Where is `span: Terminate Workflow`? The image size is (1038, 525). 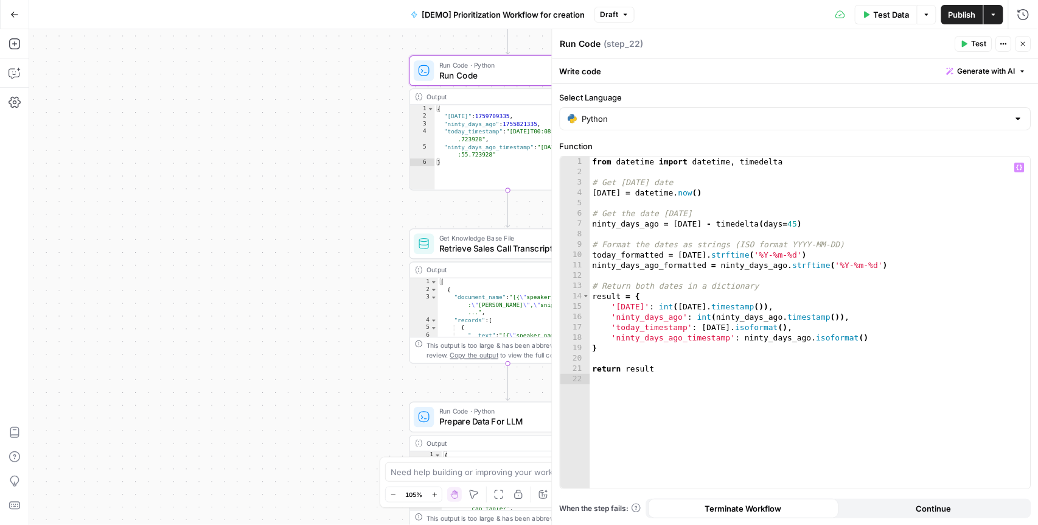
span: Terminate Workflow is located at coordinates (744, 508).